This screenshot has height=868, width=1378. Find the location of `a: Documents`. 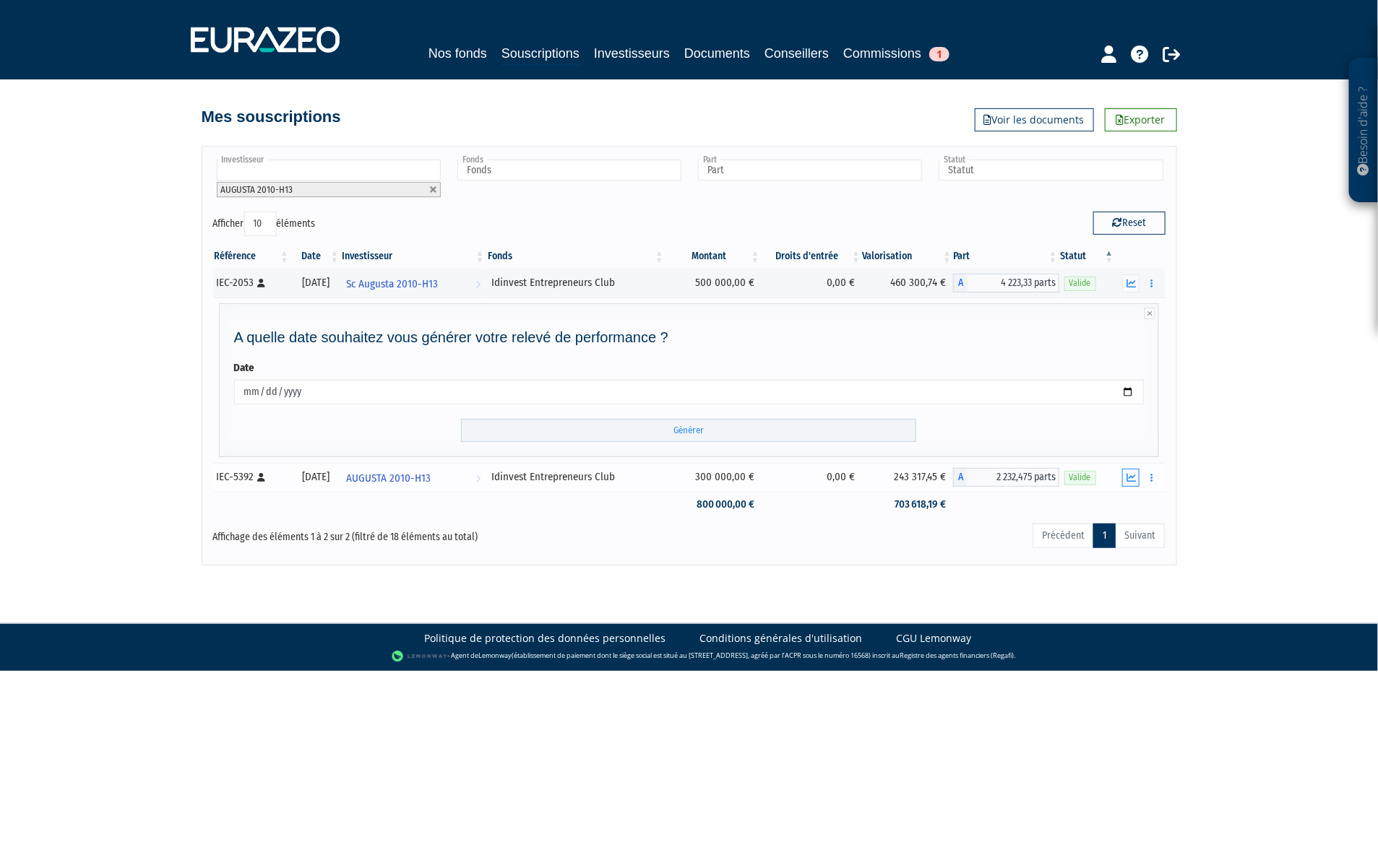

a: Documents is located at coordinates (717, 53).